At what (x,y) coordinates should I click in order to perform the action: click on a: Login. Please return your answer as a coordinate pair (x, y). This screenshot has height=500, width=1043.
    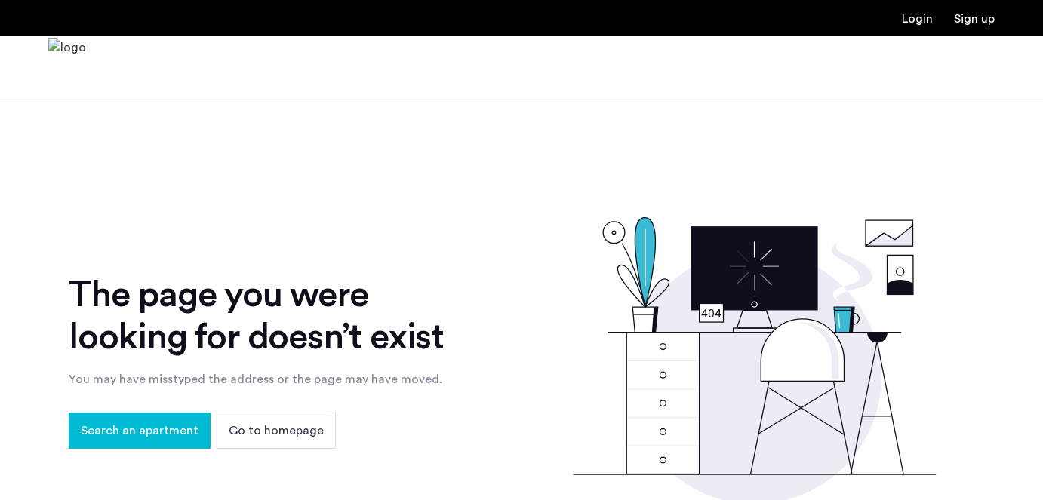
    Looking at the image, I should click on (917, 19).